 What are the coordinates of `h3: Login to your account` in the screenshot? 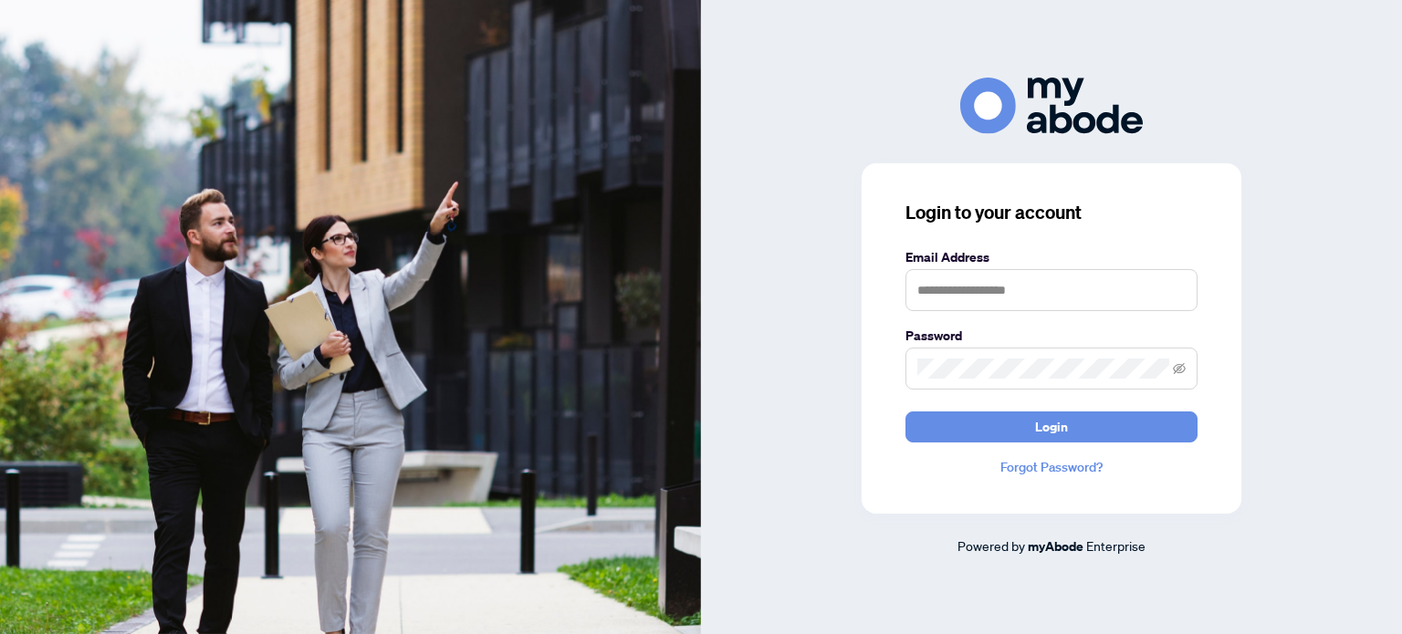 It's located at (1051, 213).